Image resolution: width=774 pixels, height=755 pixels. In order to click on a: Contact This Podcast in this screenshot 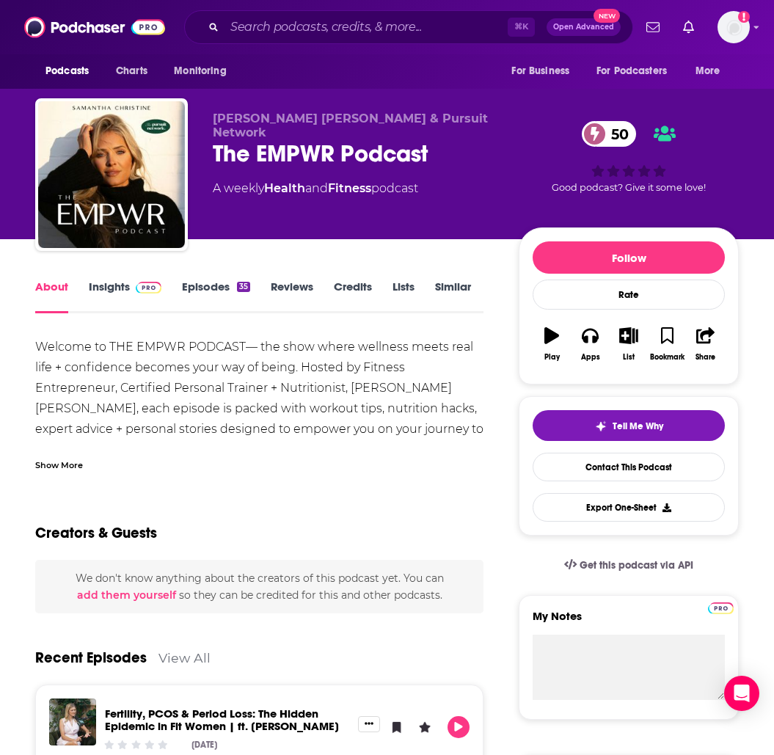, I will do `click(629, 467)`.